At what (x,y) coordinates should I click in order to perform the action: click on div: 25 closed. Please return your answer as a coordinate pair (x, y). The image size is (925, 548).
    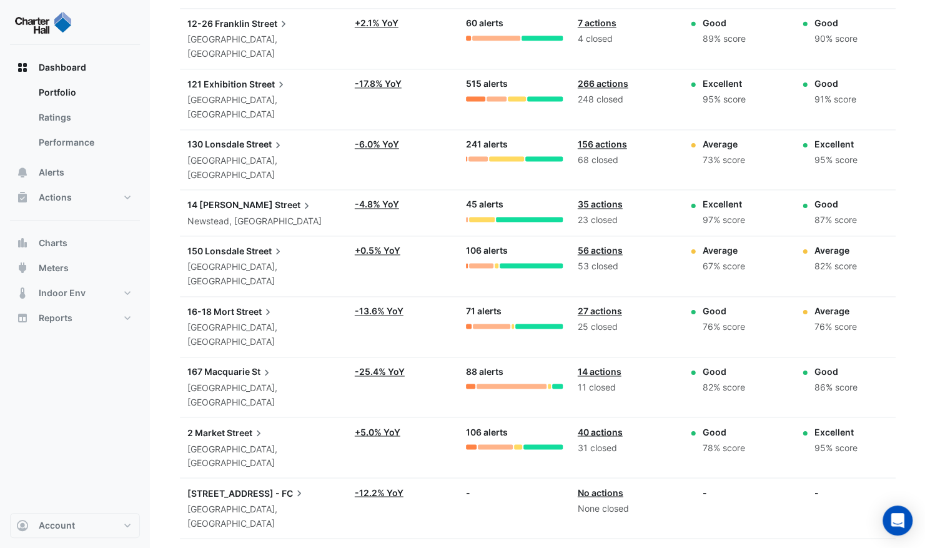
    Looking at the image, I should click on (626, 327).